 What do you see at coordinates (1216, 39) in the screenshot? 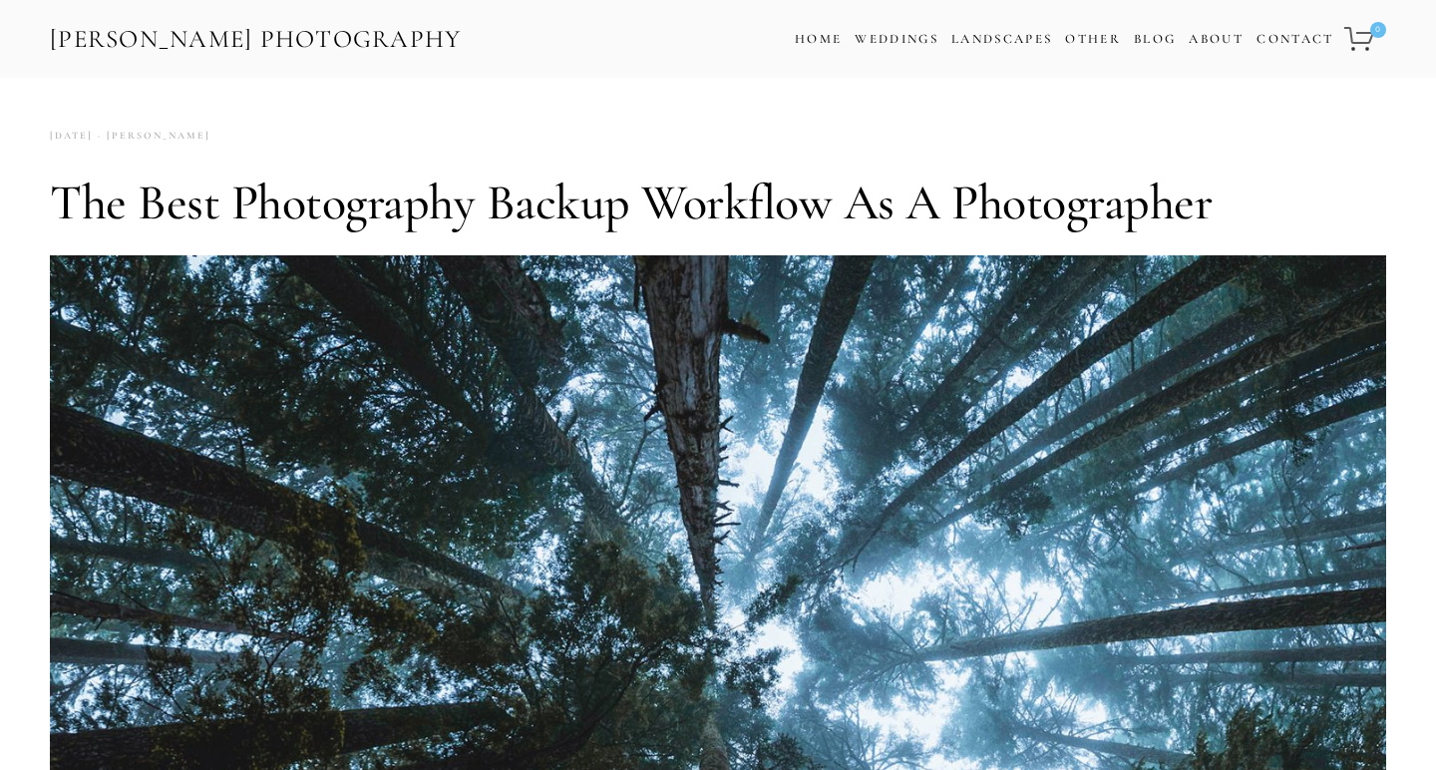
I see `a: About` at bounding box center [1216, 39].